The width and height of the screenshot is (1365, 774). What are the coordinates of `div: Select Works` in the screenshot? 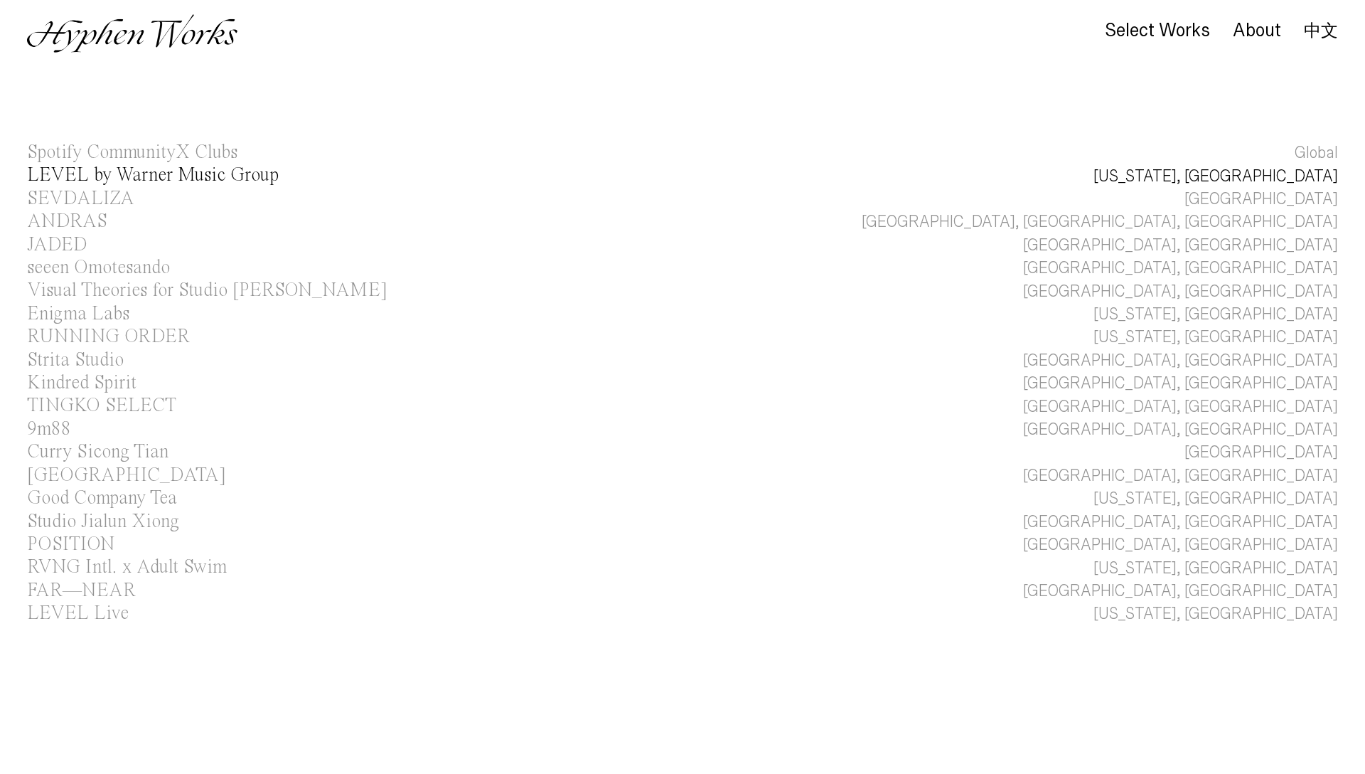 It's located at (1158, 31).